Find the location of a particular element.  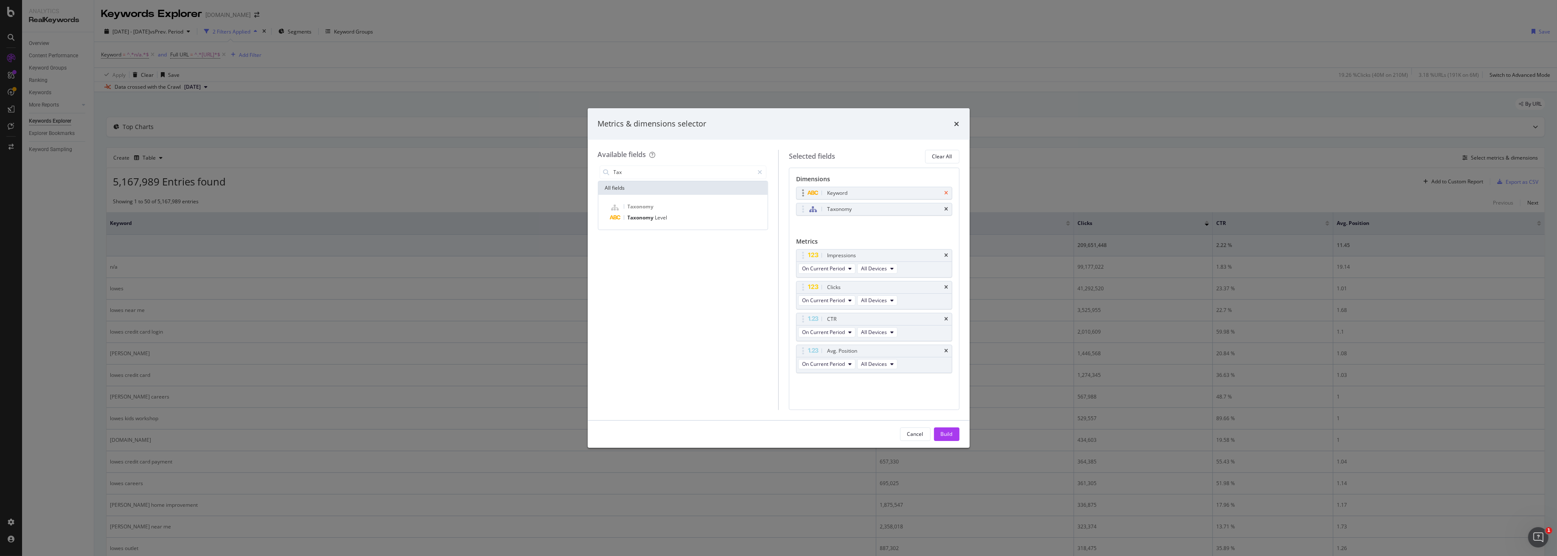

div: Cancel is located at coordinates (915, 434).